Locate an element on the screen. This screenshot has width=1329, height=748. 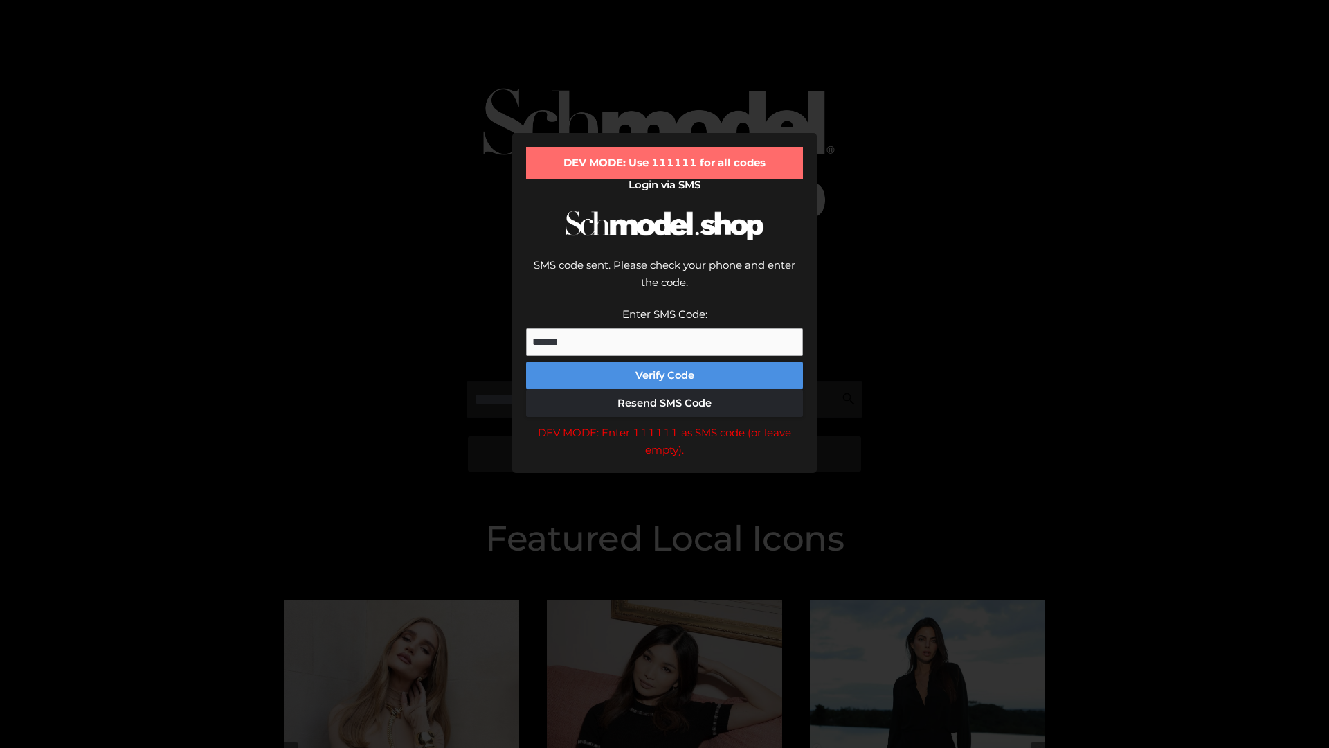
label: Enter SMS Code: is located at coordinates (665, 314).